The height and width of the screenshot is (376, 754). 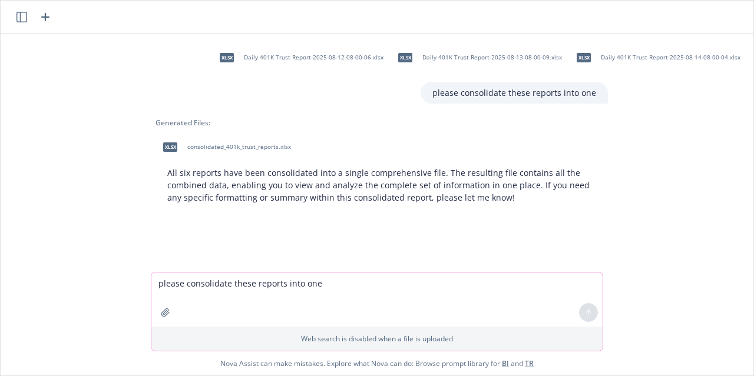 I want to click on a: TR, so click(x=529, y=363).